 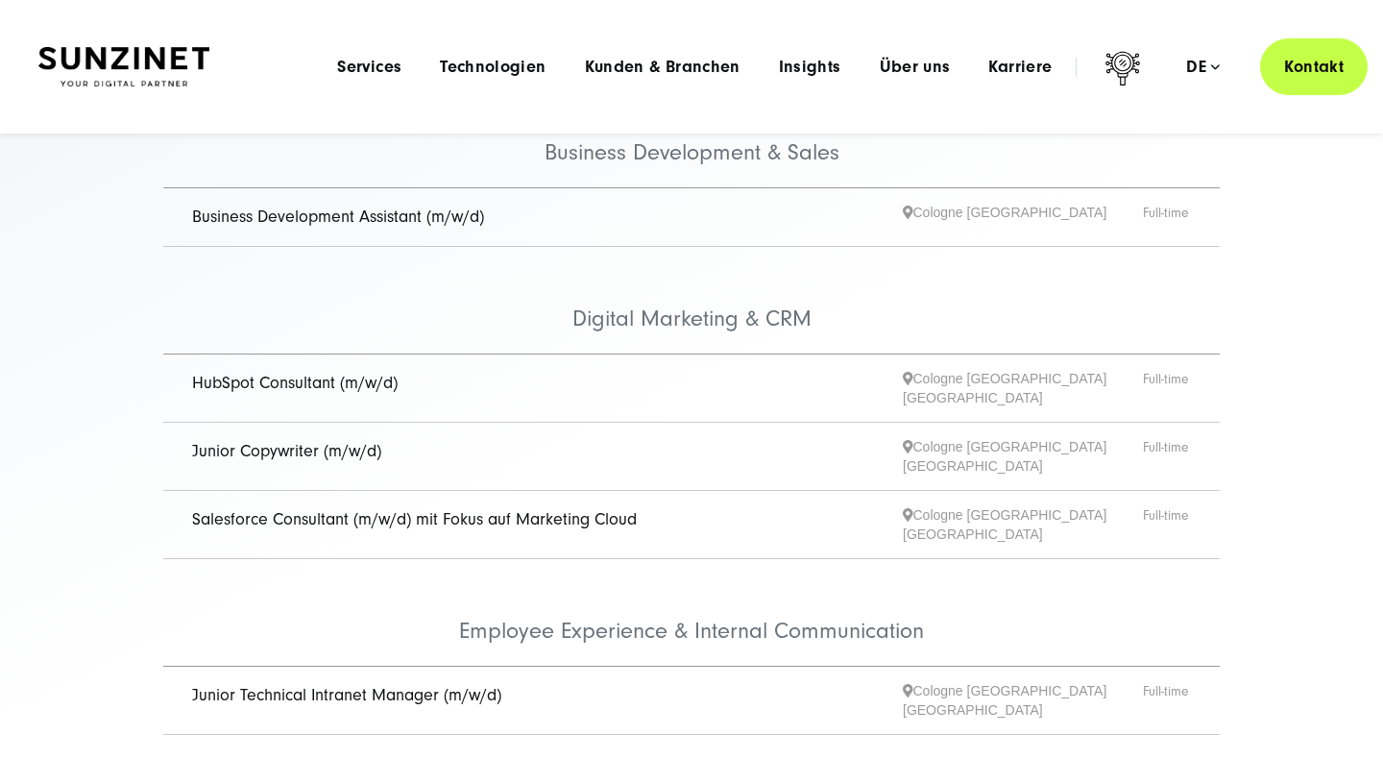 I want to click on div: de, so click(x=1203, y=67).